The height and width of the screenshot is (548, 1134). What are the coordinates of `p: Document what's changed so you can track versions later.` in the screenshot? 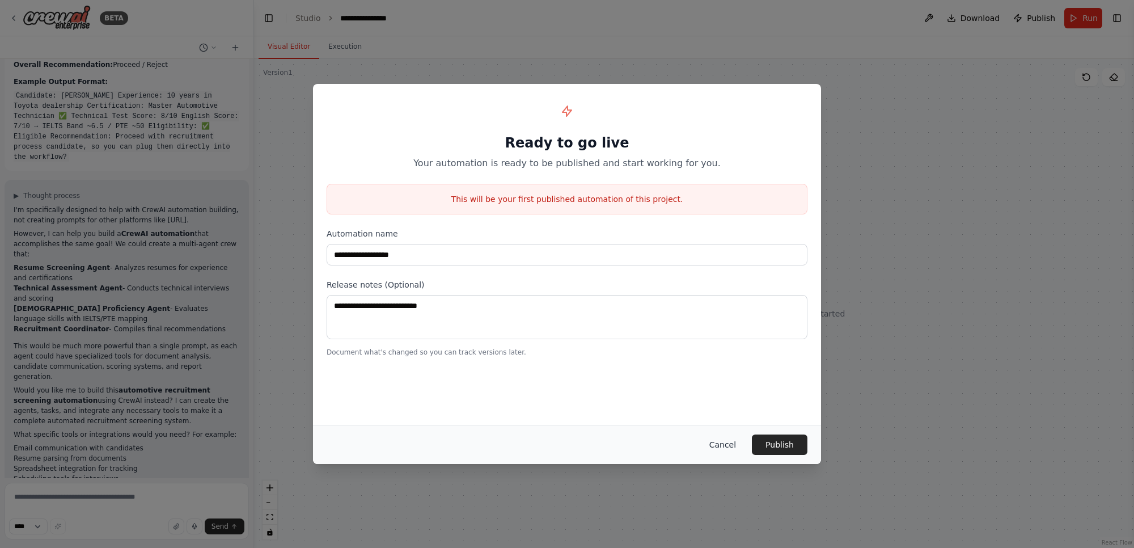 It's located at (567, 352).